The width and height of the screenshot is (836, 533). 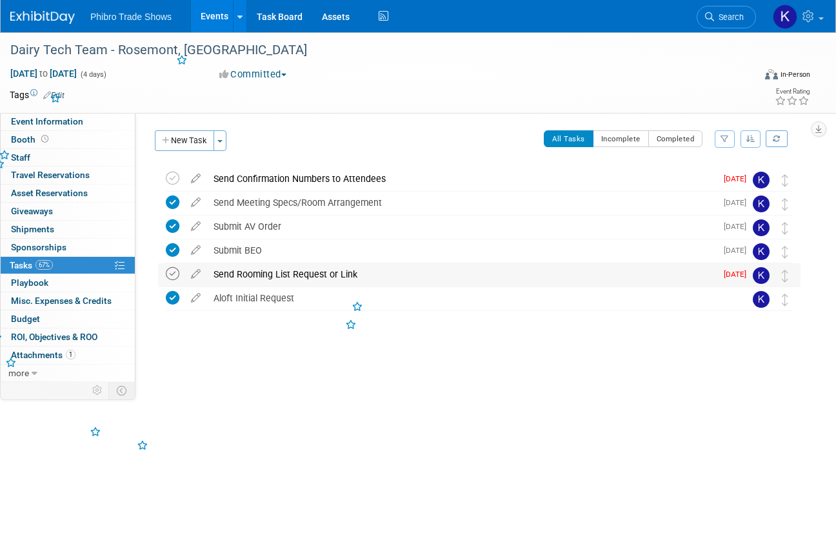 What do you see at coordinates (19, 373) in the screenshot?
I see `span: more` at bounding box center [19, 373].